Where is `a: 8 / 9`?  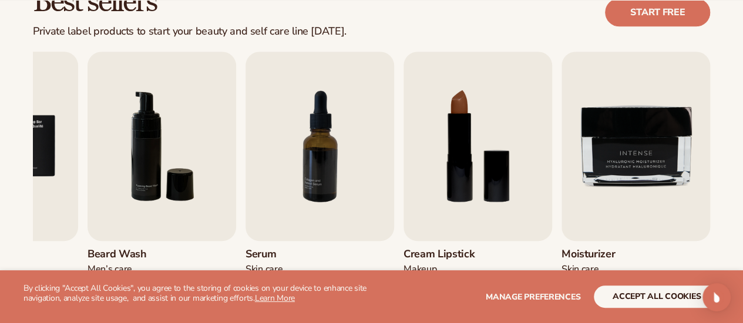 a: 8 / 9 is located at coordinates (477, 174).